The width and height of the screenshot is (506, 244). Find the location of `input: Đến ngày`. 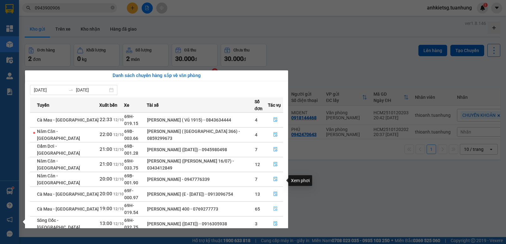

input: Đến ngày is located at coordinates (92, 90).